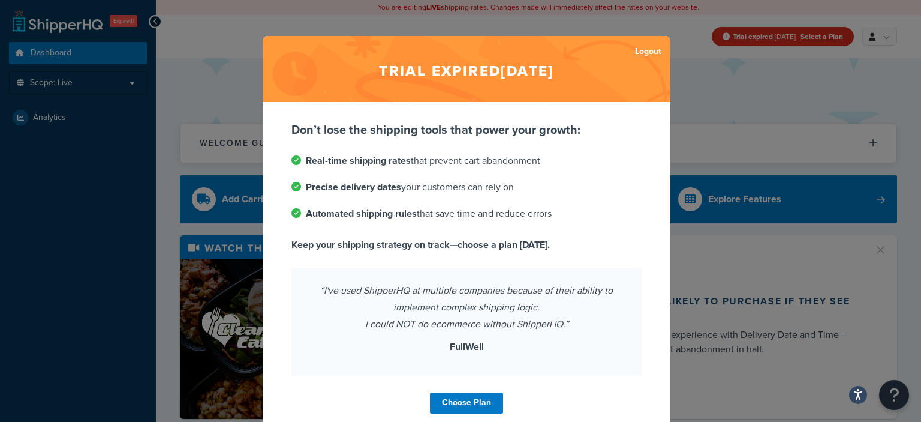 Image resolution: width=921 pixels, height=422 pixels. Describe the element at coordinates (467, 402) in the screenshot. I see `a: Choose Plan` at that location.